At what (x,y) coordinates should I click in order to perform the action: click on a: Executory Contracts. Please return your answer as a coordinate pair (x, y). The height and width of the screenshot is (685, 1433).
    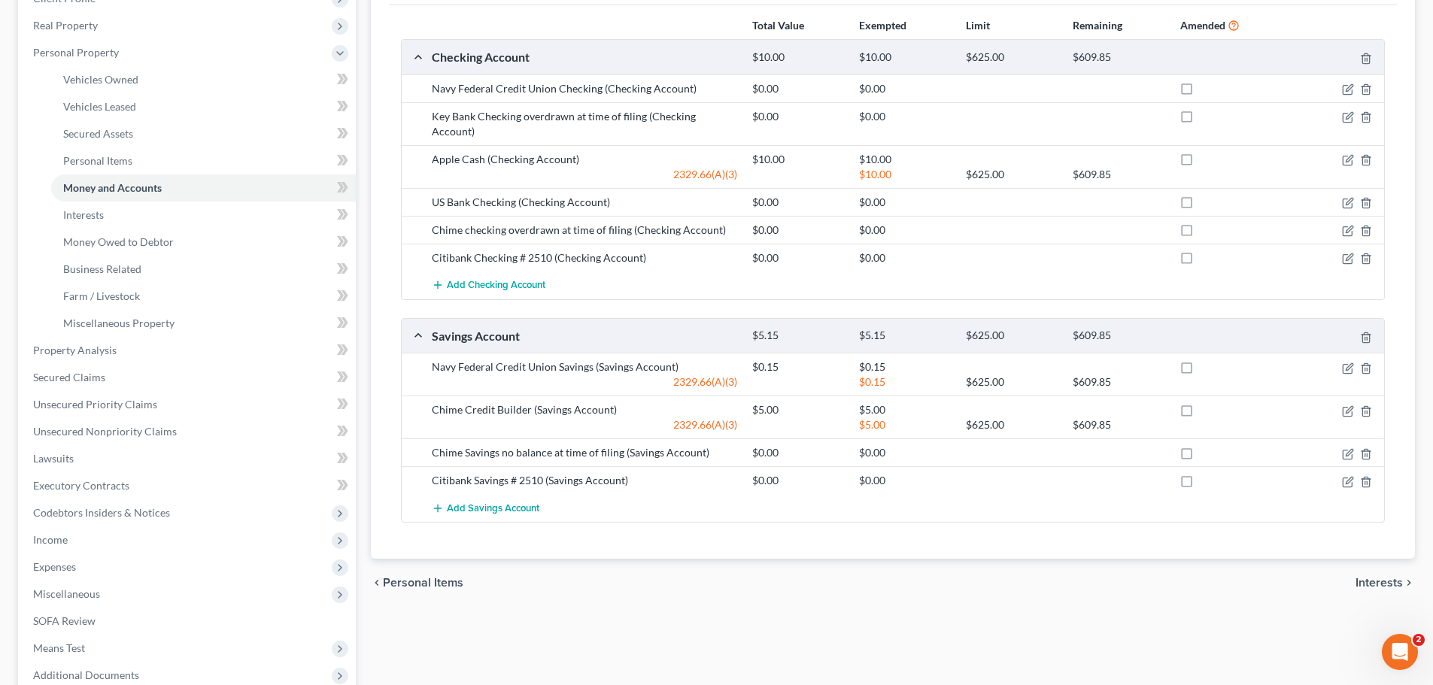
    Looking at the image, I should click on (188, 486).